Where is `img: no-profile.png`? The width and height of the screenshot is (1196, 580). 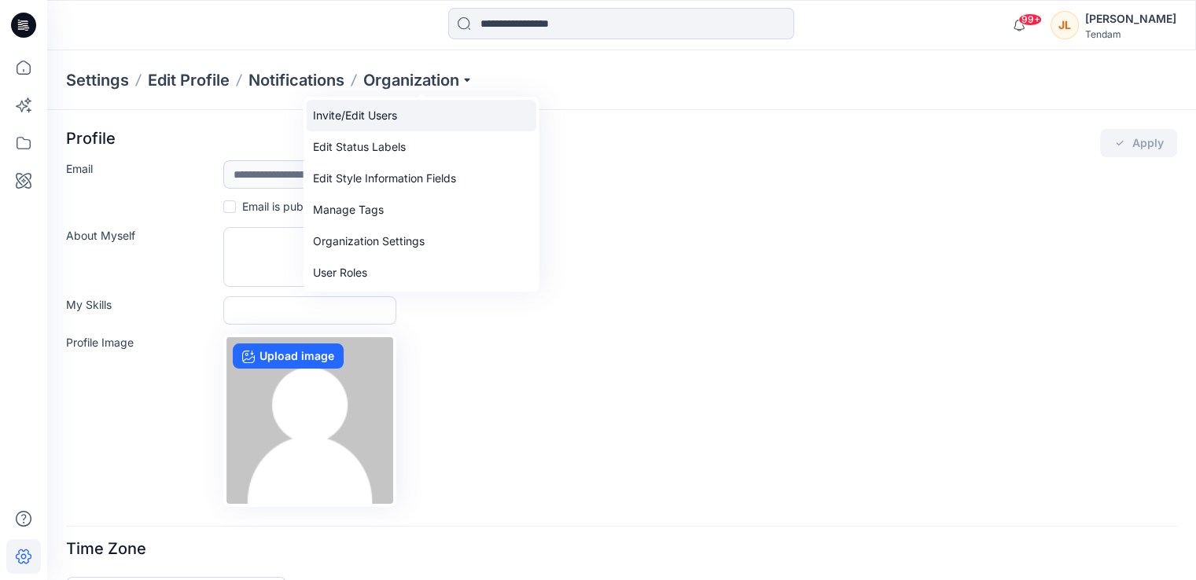 img: no-profile.png is located at coordinates (310, 421).